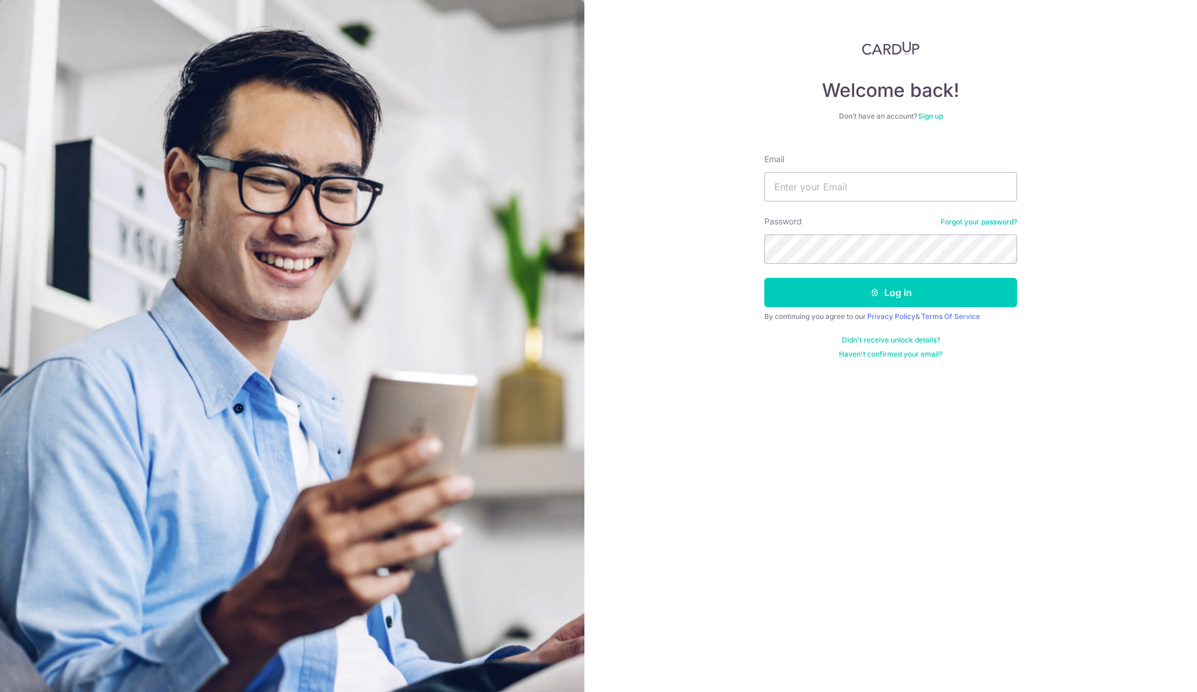 This screenshot has width=1197, height=692. Describe the element at coordinates (891, 316) in the screenshot. I see `a: Privacy Policy` at that location.